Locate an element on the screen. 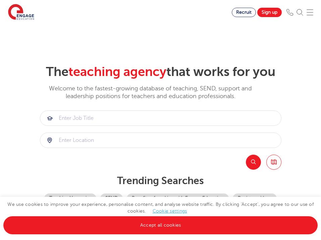  a: Sign up is located at coordinates (269, 12).